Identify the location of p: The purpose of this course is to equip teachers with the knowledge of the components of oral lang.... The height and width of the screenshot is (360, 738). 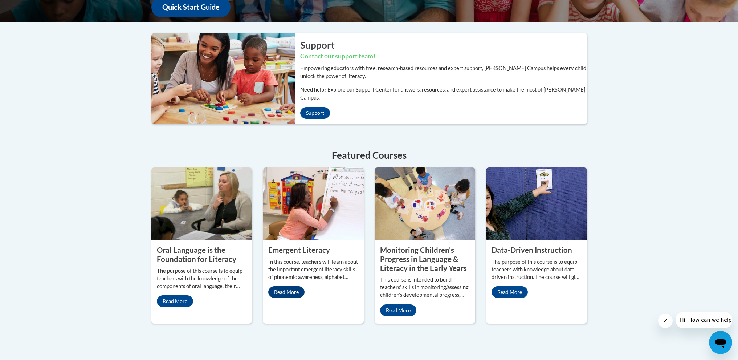
(202, 279).